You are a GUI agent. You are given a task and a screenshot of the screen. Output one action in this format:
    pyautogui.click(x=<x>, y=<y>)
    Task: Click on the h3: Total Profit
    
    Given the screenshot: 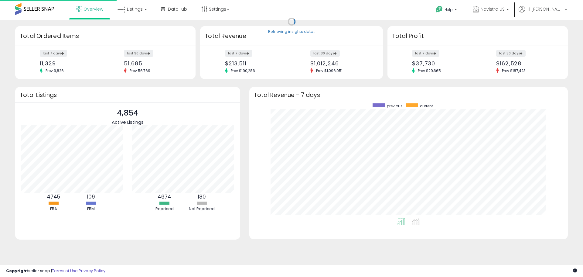 What is the action you would take?
    pyautogui.click(x=478, y=36)
    